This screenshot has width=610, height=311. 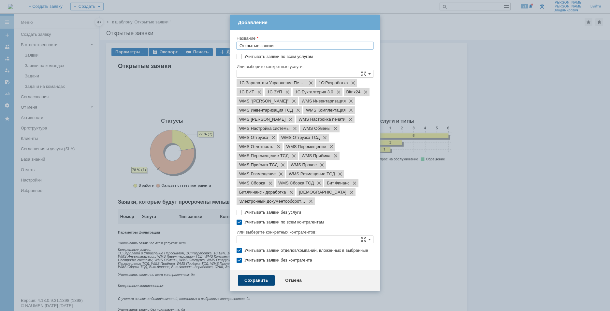 I want to click on span: WMS Отгрузка, so click(x=253, y=138).